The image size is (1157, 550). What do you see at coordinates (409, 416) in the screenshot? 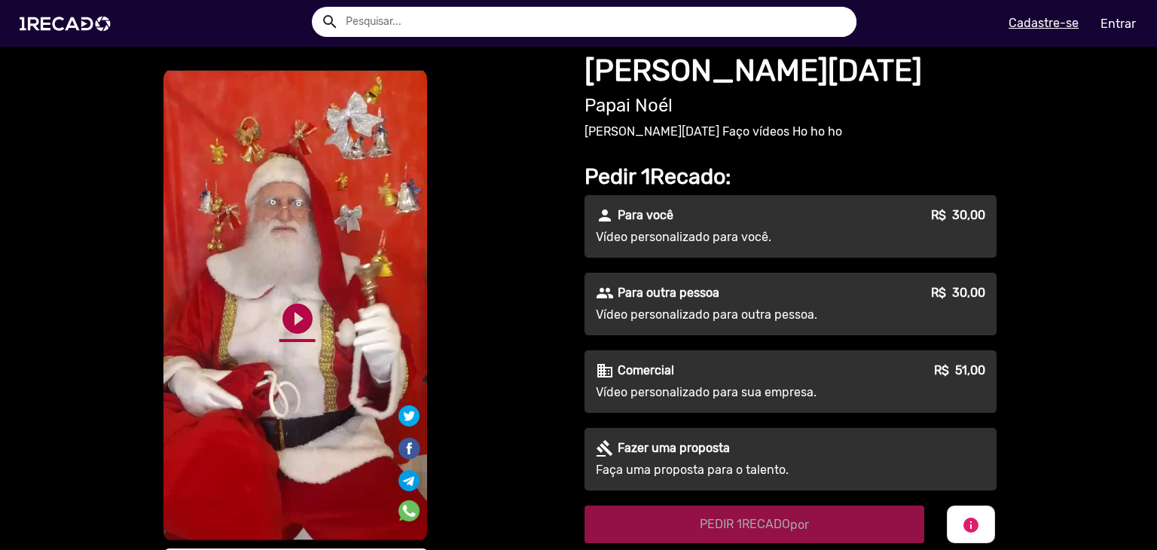
I see `img: Compartilhe no twitter` at bounding box center [409, 416].